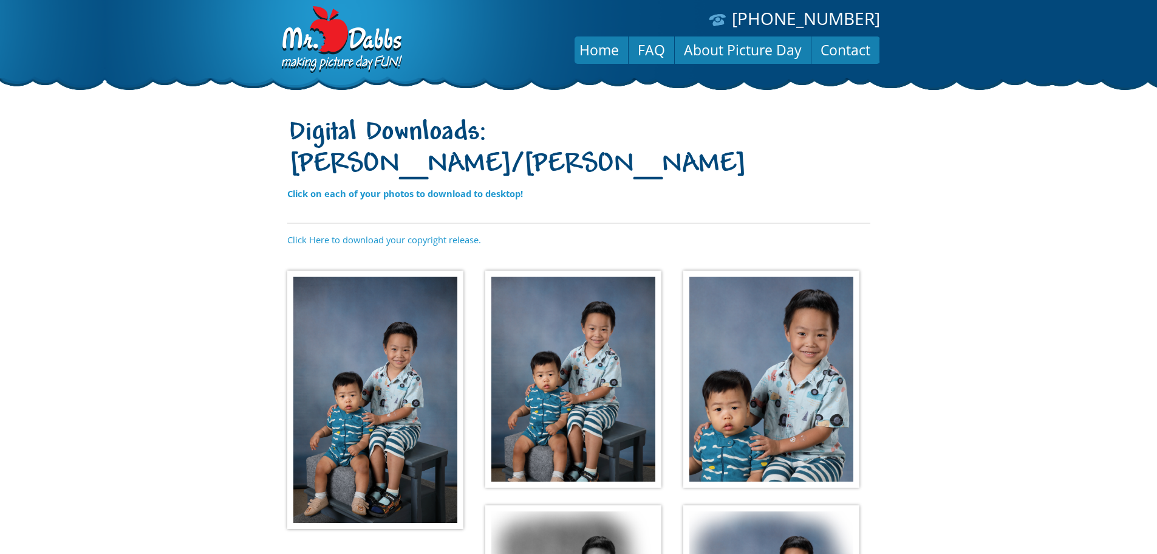 Image resolution: width=1157 pixels, height=554 pixels. What do you see at coordinates (599, 50) in the screenshot?
I see `a: Home` at bounding box center [599, 50].